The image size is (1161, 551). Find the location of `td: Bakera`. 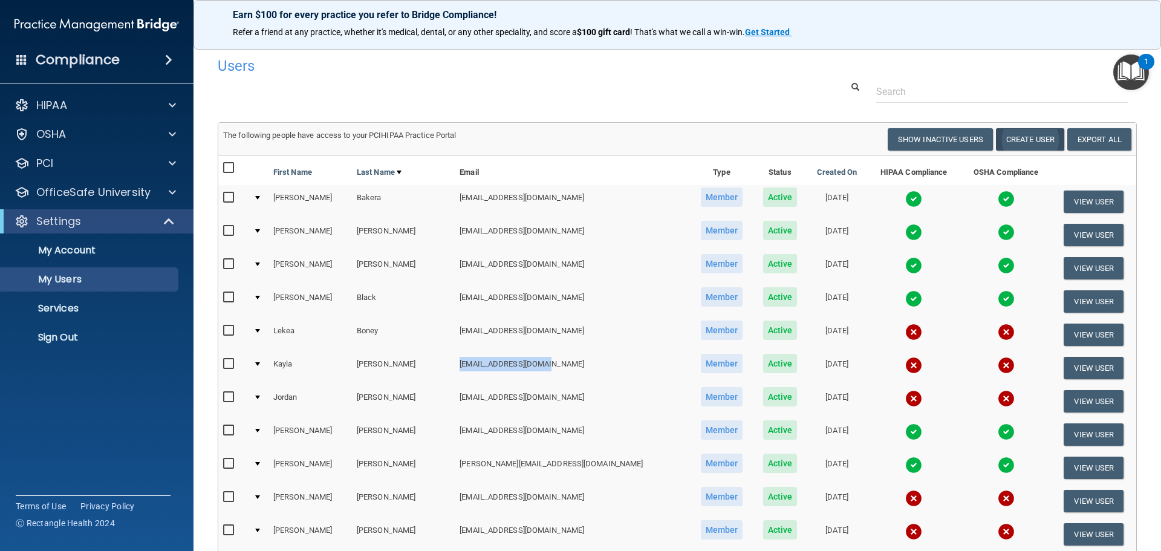

td: Bakera is located at coordinates (403, 201).